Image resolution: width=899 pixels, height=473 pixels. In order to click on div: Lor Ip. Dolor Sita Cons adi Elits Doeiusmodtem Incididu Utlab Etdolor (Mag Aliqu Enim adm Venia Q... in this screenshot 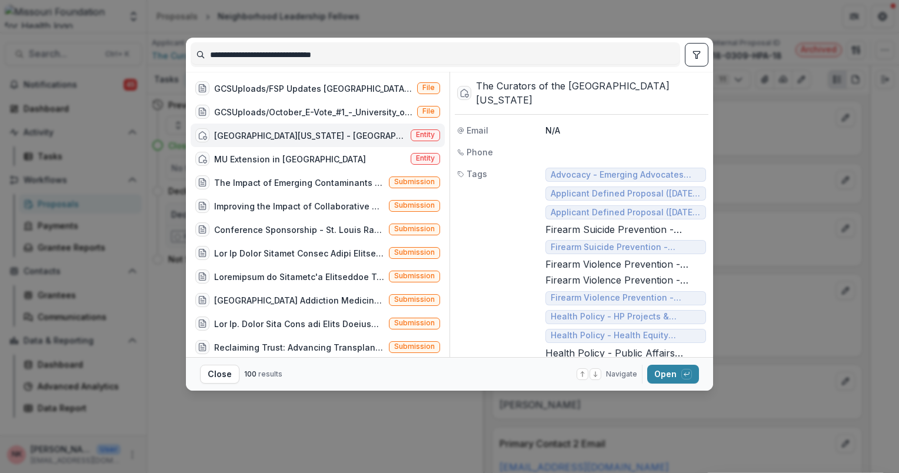, I will do `click(299, 323)`.